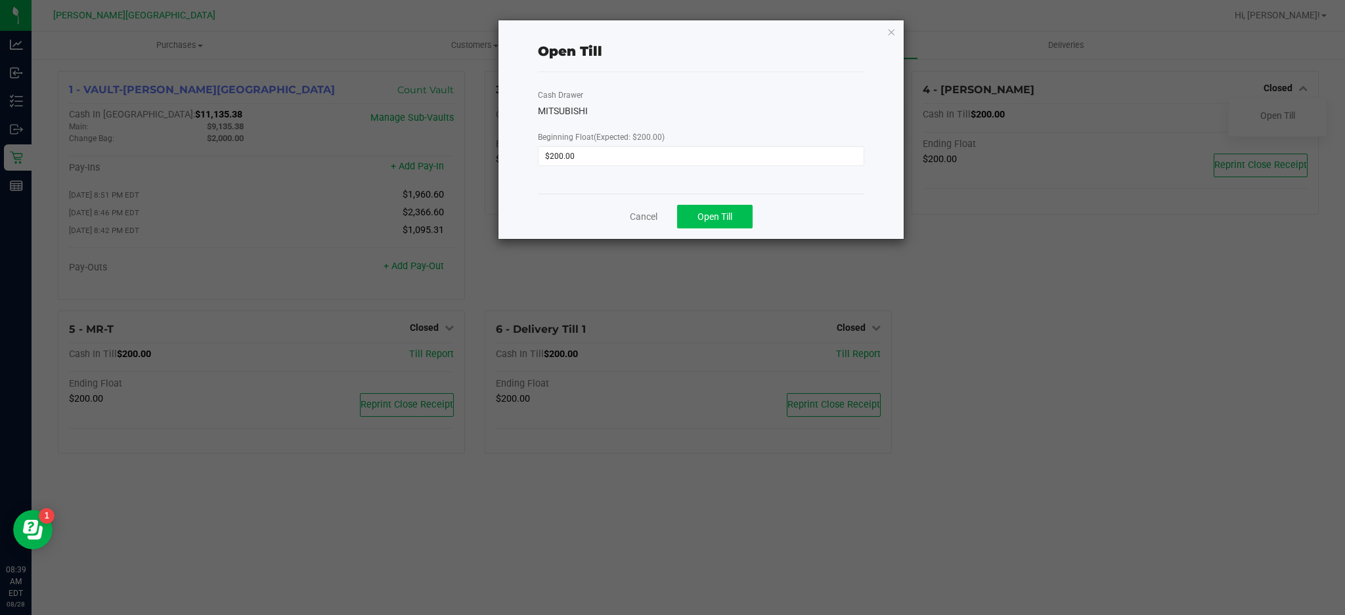 This screenshot has height=615, width=1345. What do you see at coordinates (644, 217) in the screenshot?
I see `a: Cancel` at bounding box center [644, 217].